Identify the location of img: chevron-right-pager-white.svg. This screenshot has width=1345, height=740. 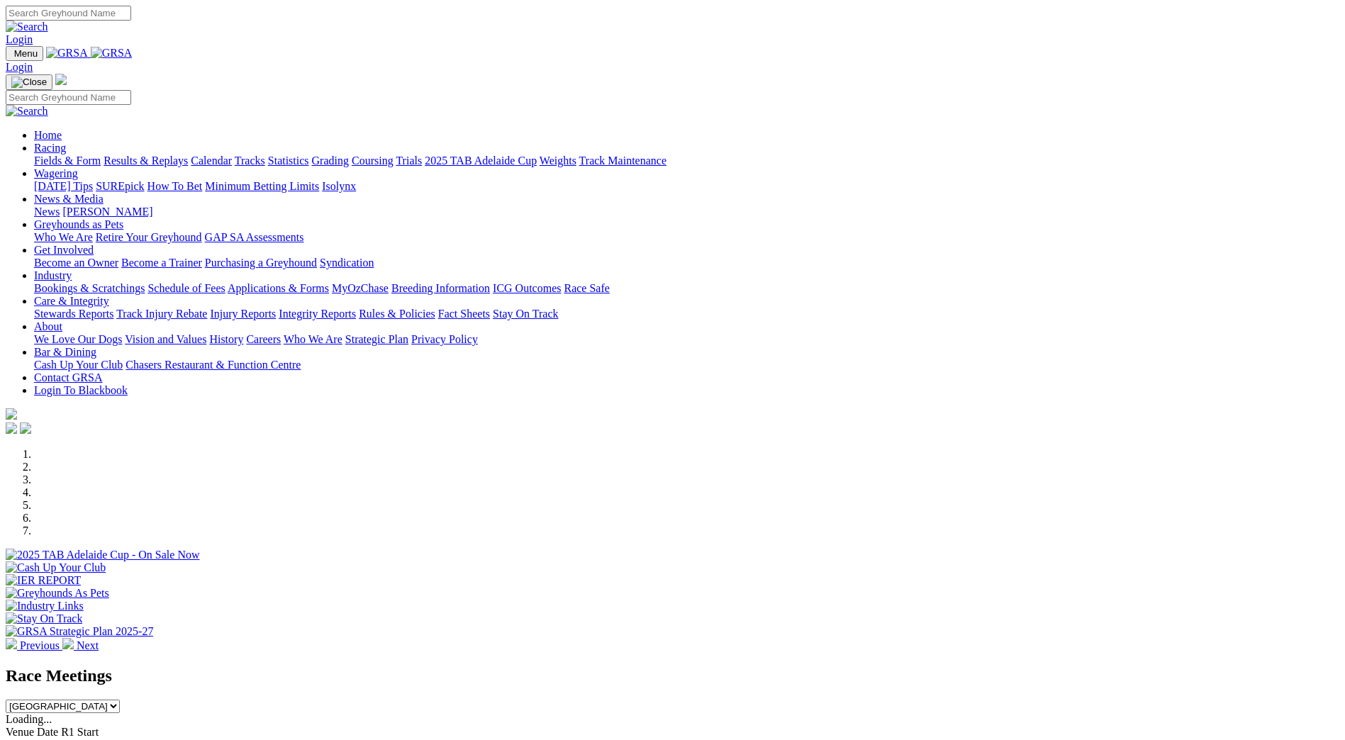
(68, 644).